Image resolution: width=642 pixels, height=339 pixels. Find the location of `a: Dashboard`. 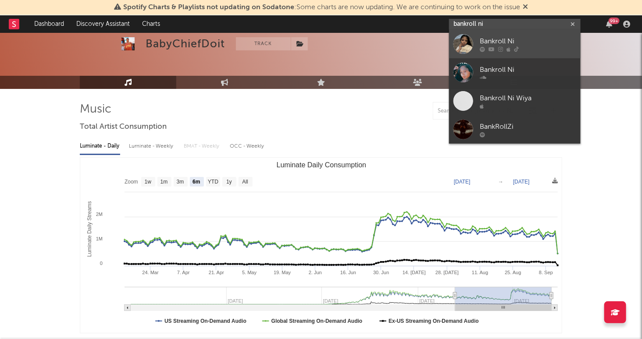

a: Dashboard is located at coordinates (49, 24).